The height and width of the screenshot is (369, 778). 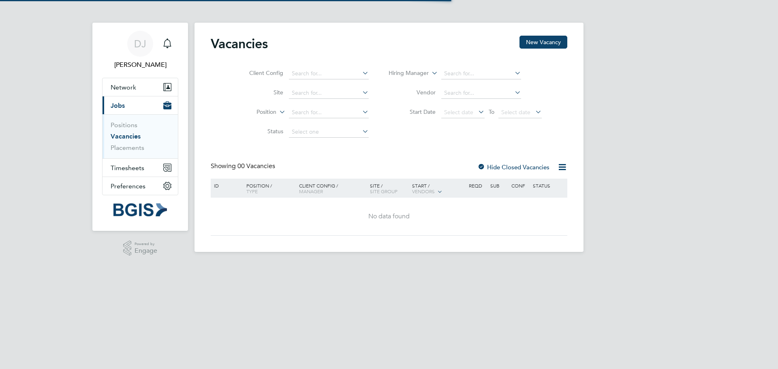 What do you see at coordinates (253, 112) in the screenshot?
I see `label: Position` at bounding box center [253, 112].